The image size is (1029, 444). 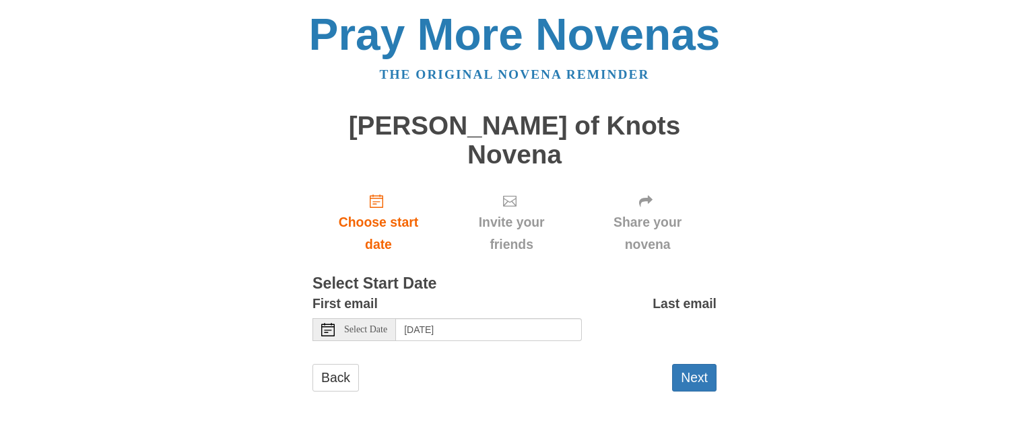 What do you see at coordinates (514, 284) in the screenshot?
I see `h3: Select Start Date` at bounding box center [514, 284].